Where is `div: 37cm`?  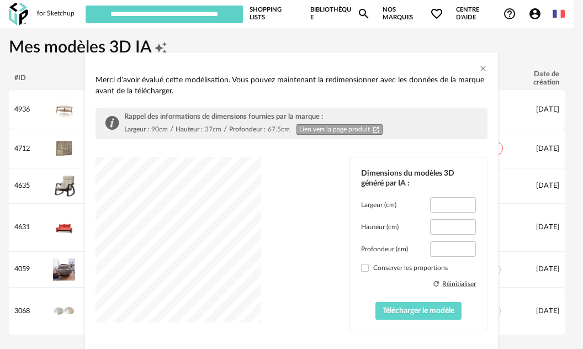
div: 37cm is located at coordinates (213, 129).